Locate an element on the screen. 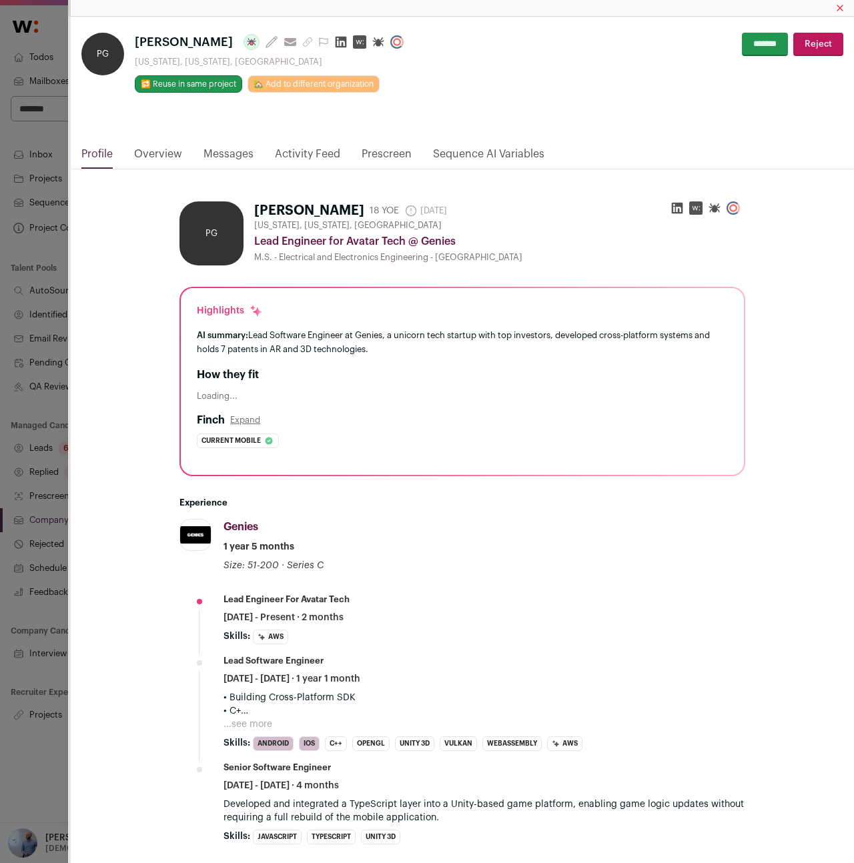  div: Senior Software Engineer is located at coordinates (277, 768).